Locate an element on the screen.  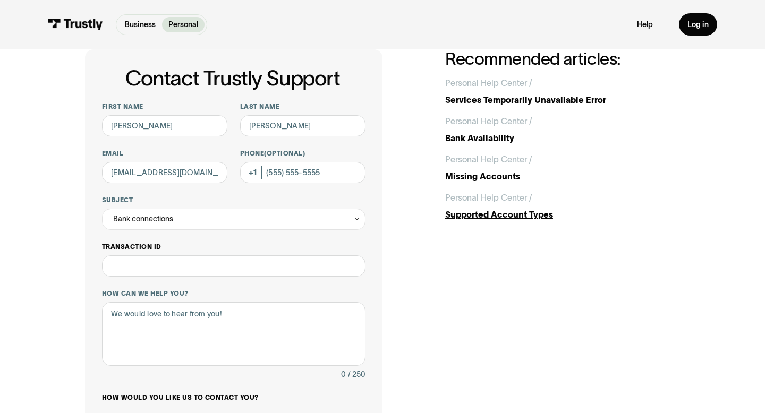
label: Email is located at coordinates (165, 154).